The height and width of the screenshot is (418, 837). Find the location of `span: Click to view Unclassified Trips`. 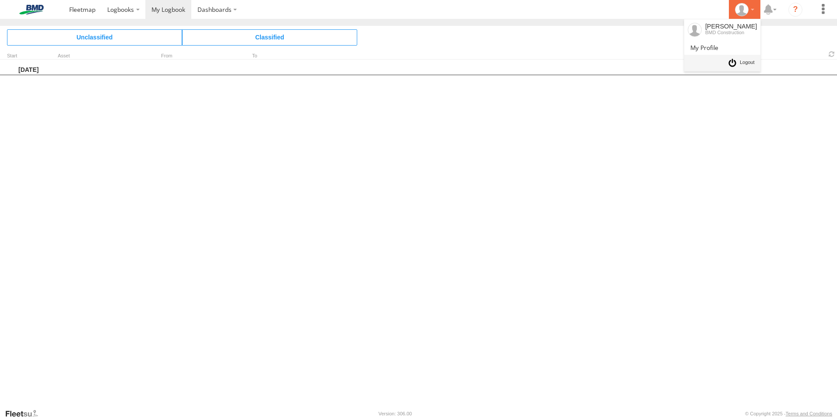

span: Click to view Unclassified Trips is located at coordinates (95, 37).